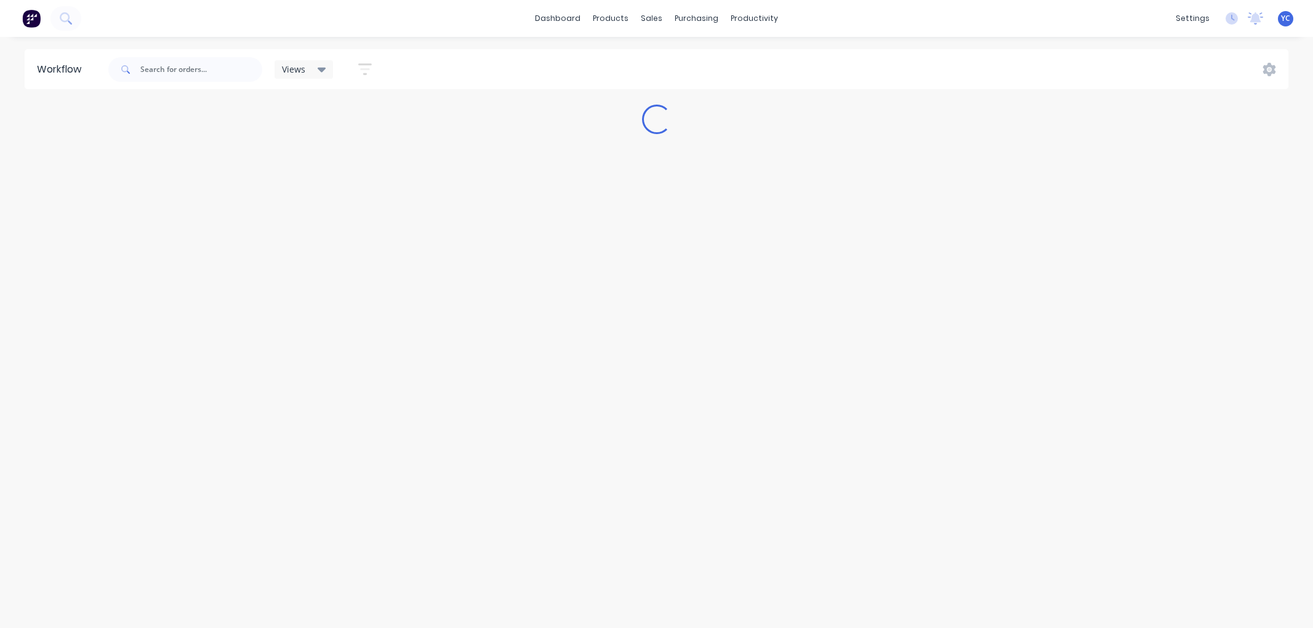 The image size is (1313, 628). What do you see at coordinates (62, 70) in the screenshot?
I see `div: Workflow` at bounding box center [62, 70].